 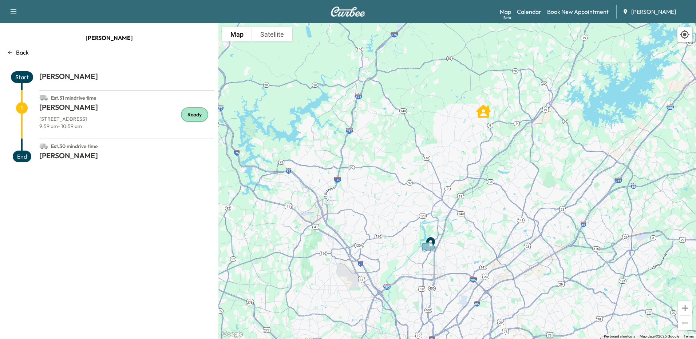 I want to click on button: Show street map, so click(x=237, y=34).